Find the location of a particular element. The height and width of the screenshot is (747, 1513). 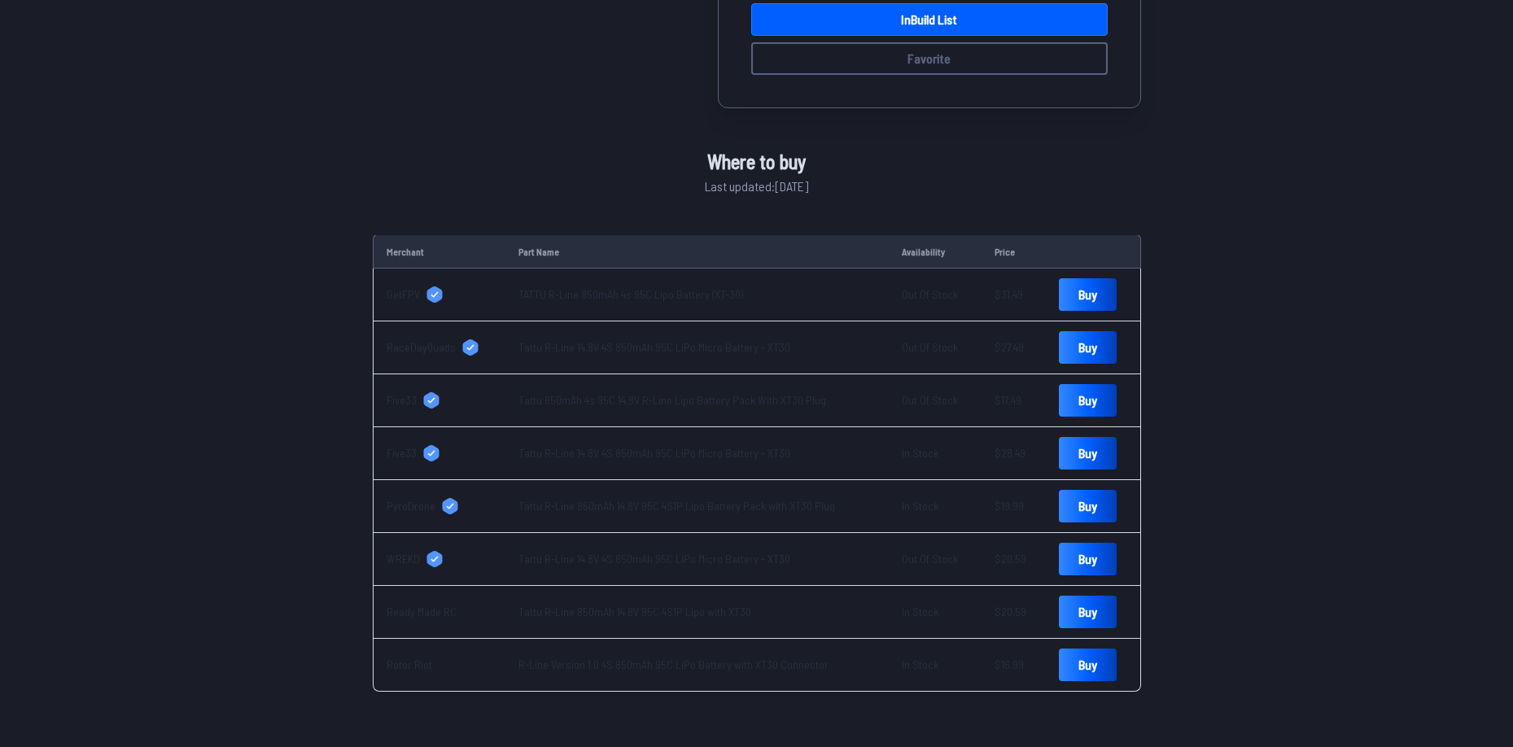

td: $19.99 is located at coordinates (1014, 506).